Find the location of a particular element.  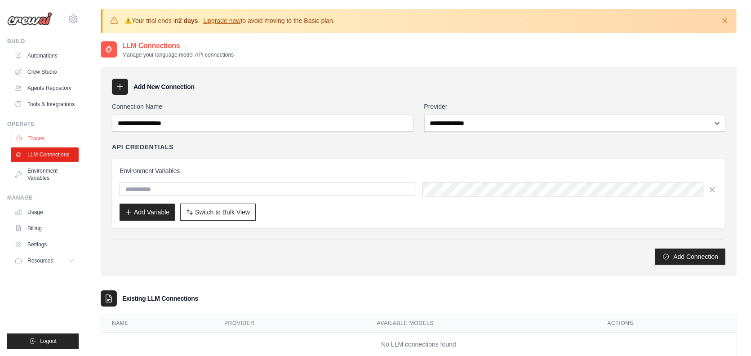

label: Provider is located at coordinates (575, 107).